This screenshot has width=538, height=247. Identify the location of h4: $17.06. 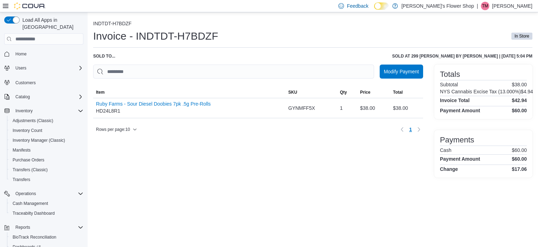
(519, 169).